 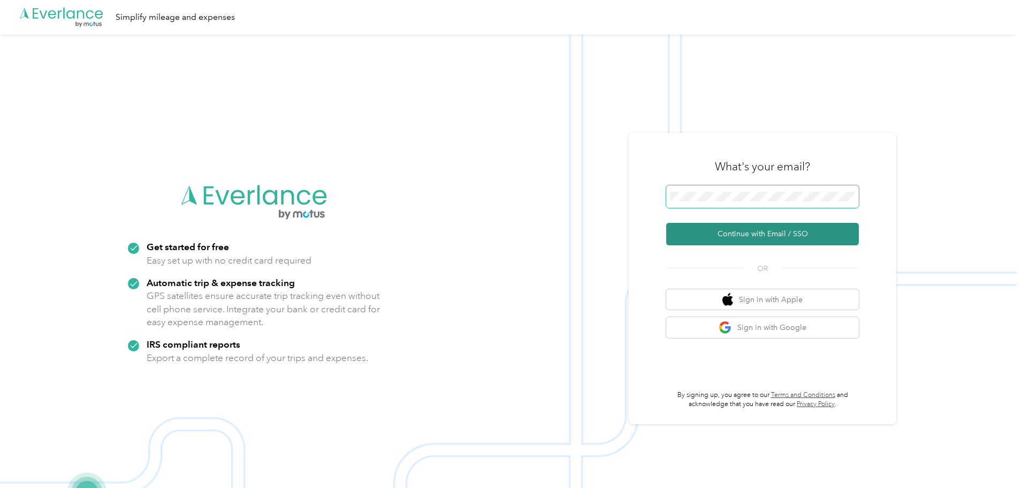 I want to click on a: Privacy Policy, so click(x=816, y=404).